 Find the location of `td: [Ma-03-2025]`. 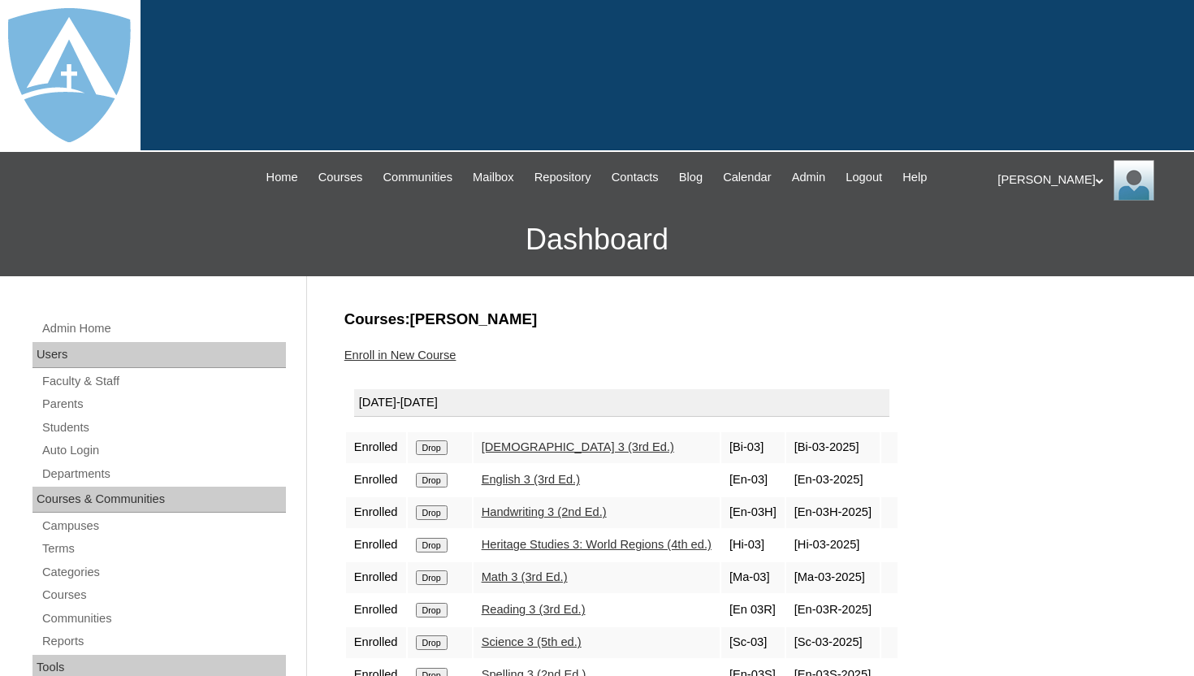

td: [Ma-03-2025] is located at coordinates (832, 577).